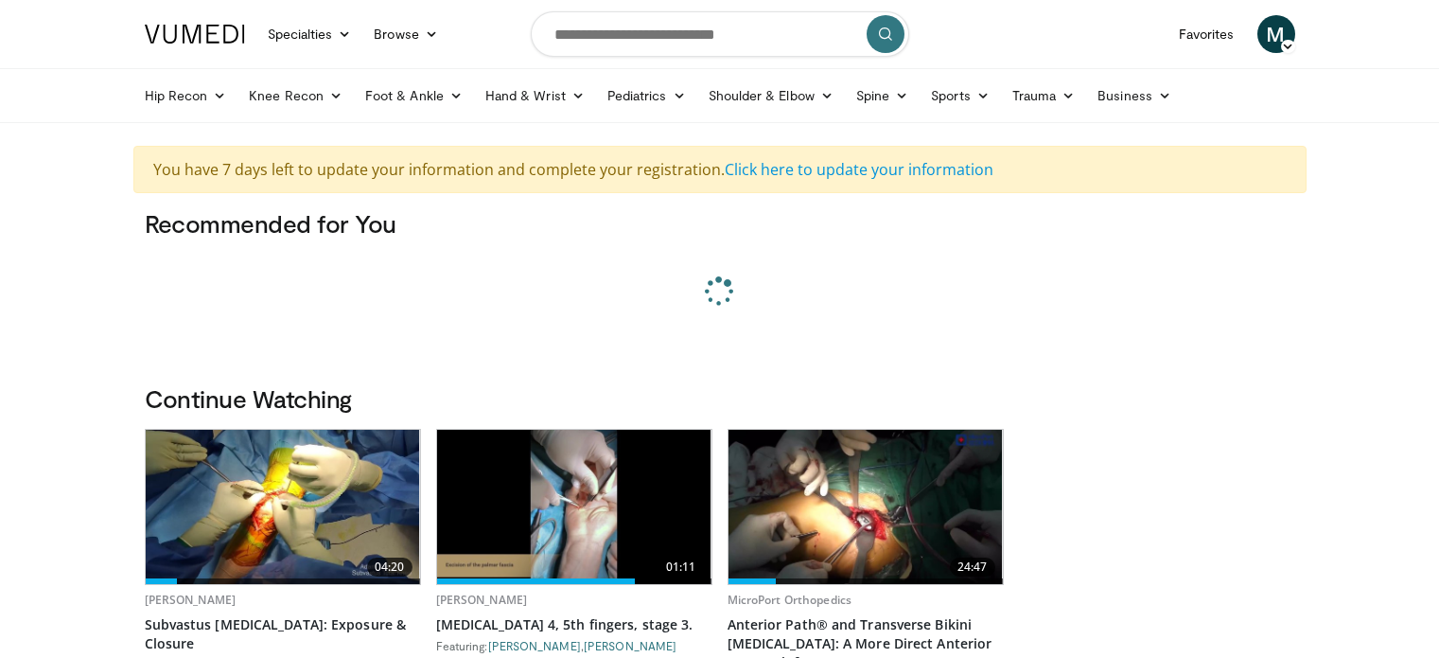  I want to click on a: Business, so click(1135, 96).